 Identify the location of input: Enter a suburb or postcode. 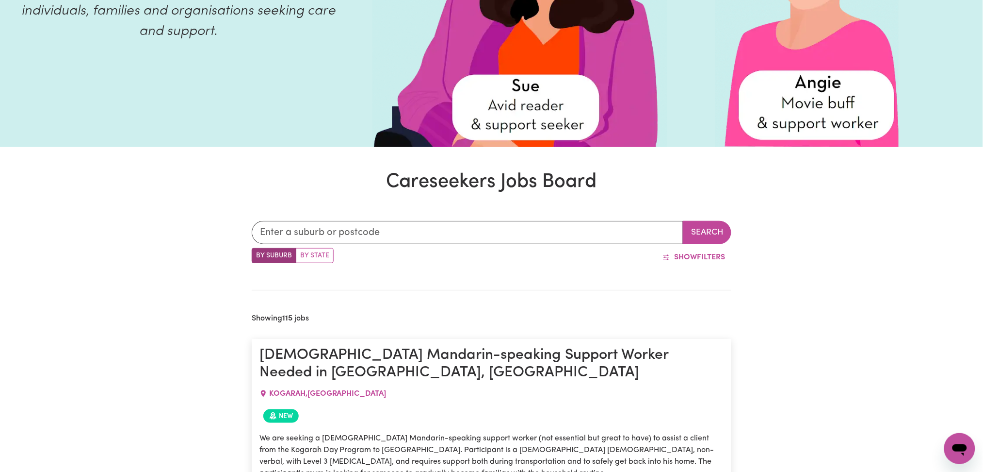
(468, 232).